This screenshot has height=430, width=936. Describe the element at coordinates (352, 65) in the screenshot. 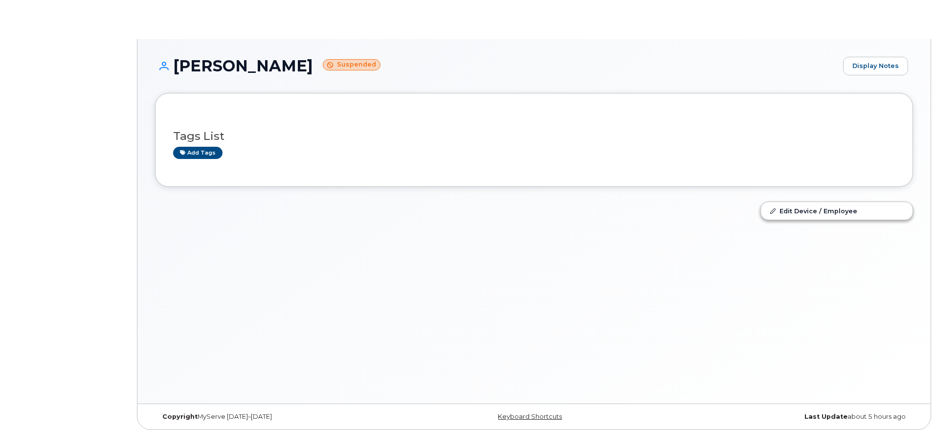

I see `small: Suspended` at that location.